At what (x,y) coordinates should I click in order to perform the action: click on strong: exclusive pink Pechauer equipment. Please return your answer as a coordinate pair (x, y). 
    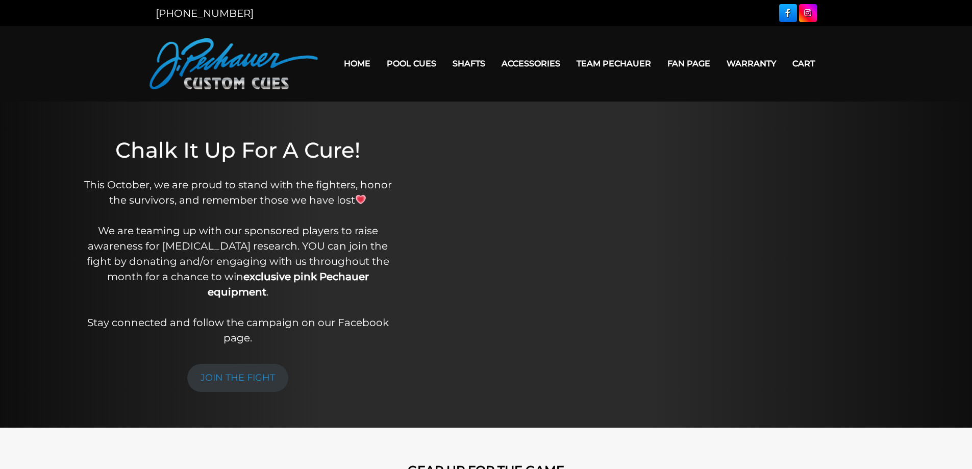
    Looking at the image, I should click on (288, 284).